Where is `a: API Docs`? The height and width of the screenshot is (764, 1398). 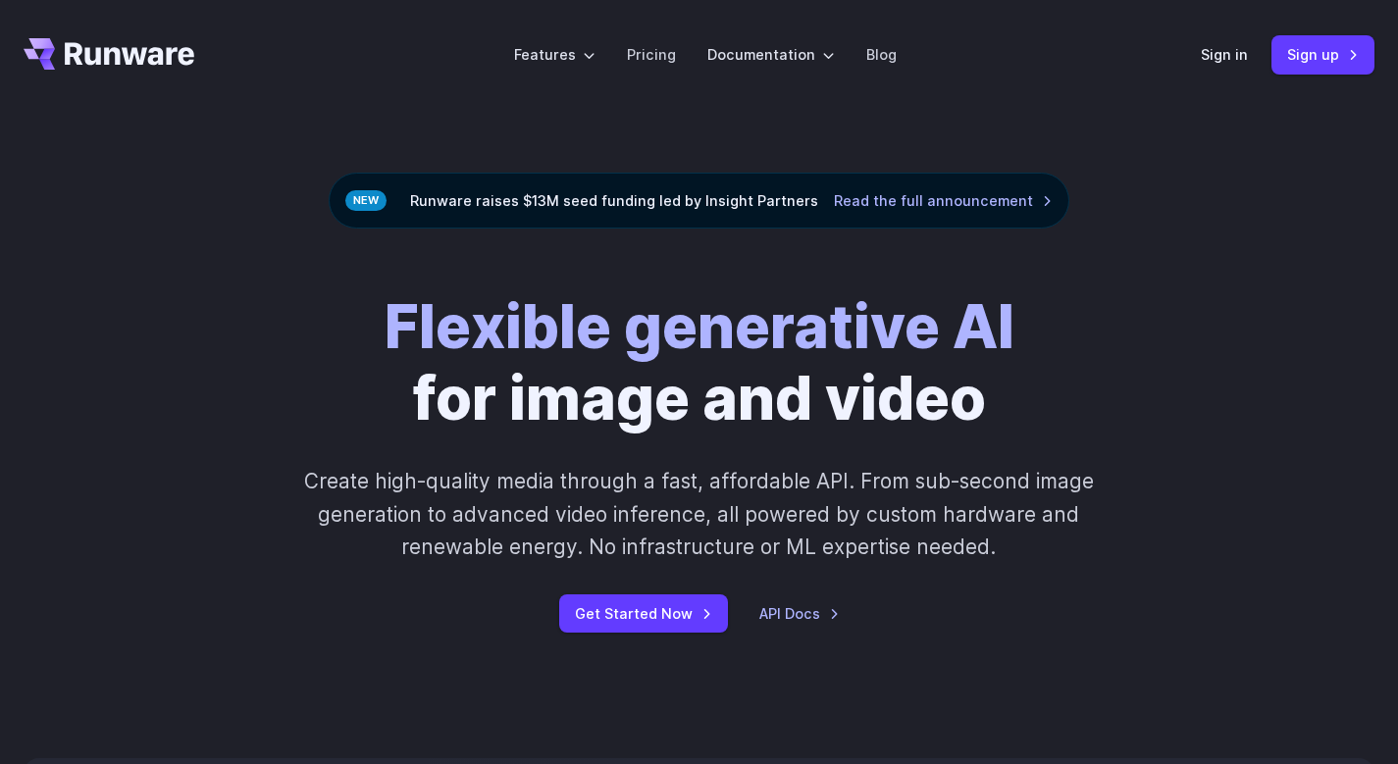 a: API Docs is located at coordinates (799, 613).